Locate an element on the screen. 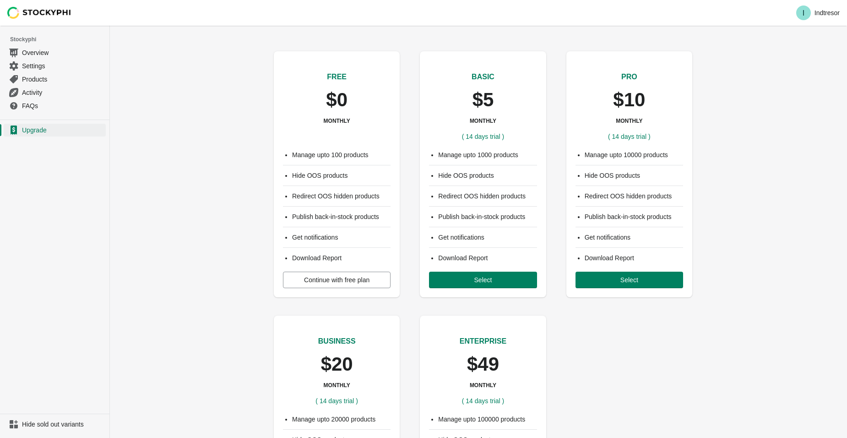 The height and width of the screenshot is (438, 847). a: Upgrade is located at coordinates (54, 130).